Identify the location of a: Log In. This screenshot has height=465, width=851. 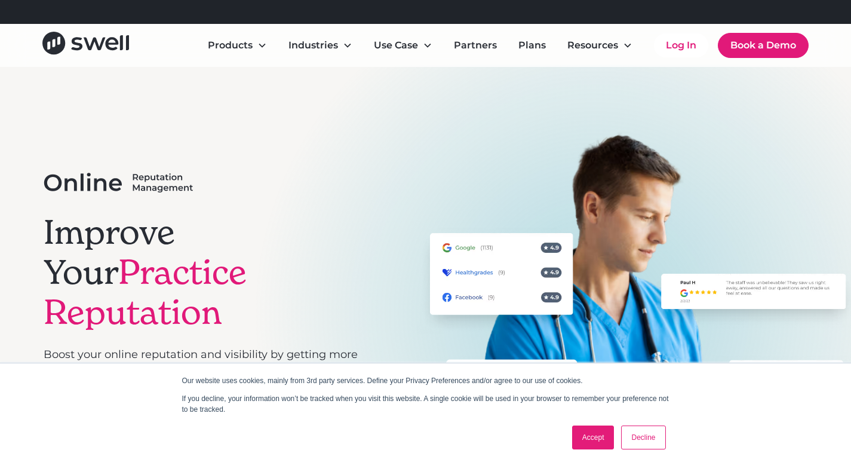
(681, 45).